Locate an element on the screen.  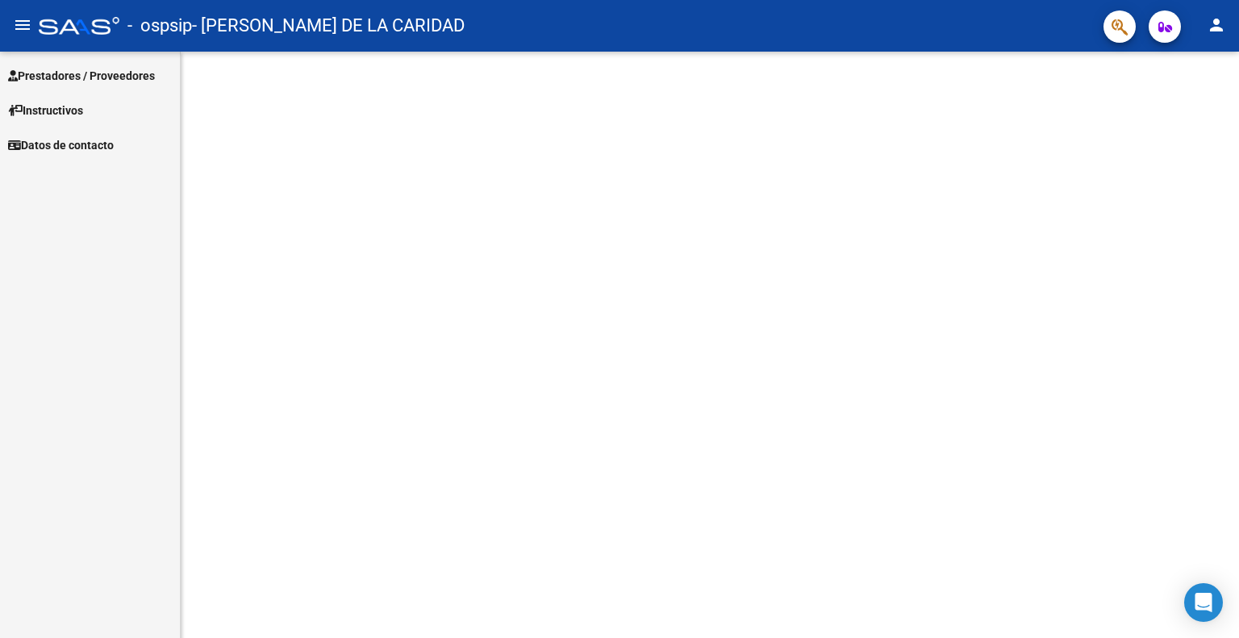
mat-icon: menu is located at coordinates (23, 25).